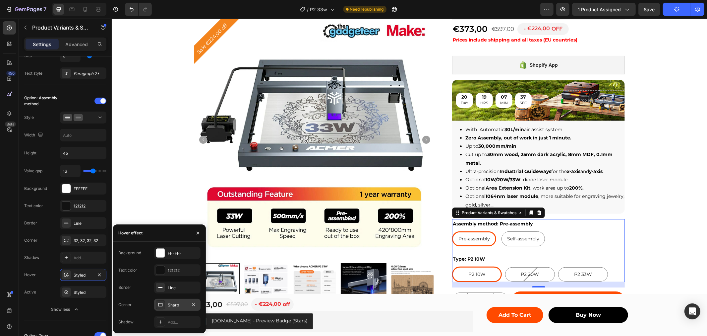 This screenshot has width=707, height=336. Describe the element at coordinates (381, 205) in the screenshot. I see `legend: Assembly method: Pre-assembly` at that location.